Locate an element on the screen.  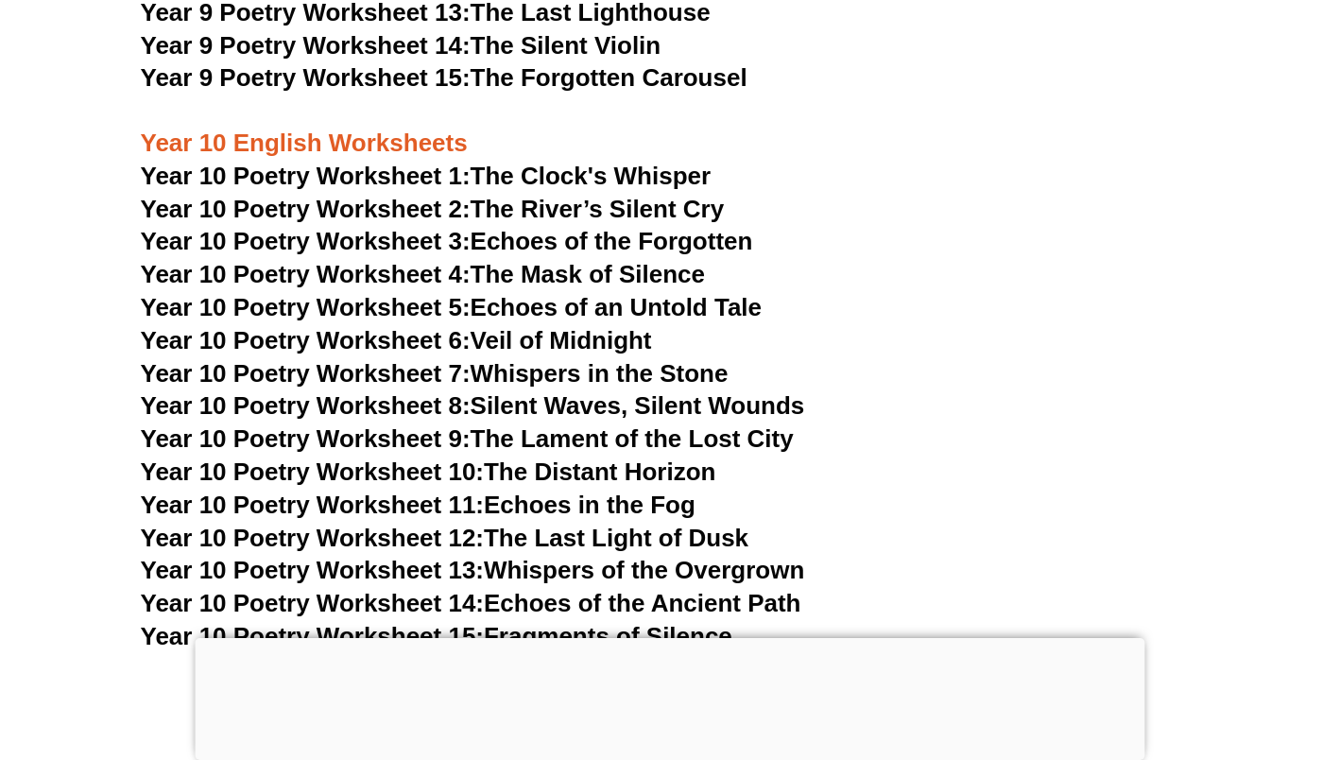
a: Year 10 Poetry Worksheet 15:Fragments of Silence is located at coordinates (437, 636).